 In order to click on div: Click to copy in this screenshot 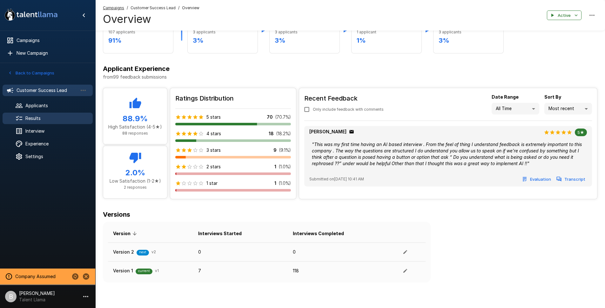, I will do `click(352, 132)`.